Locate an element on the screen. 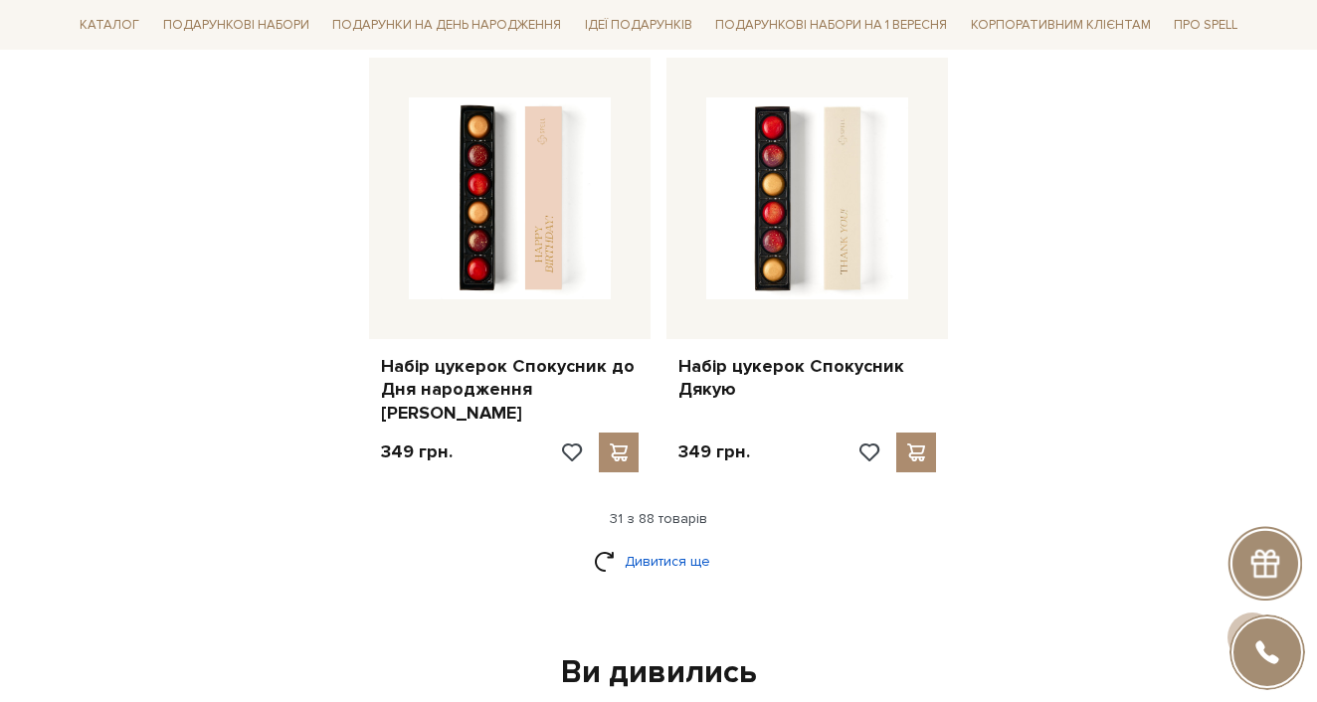 This screenshot has width=1317, height=702. span: Подарункові набори is located at coordinates (236, 25).